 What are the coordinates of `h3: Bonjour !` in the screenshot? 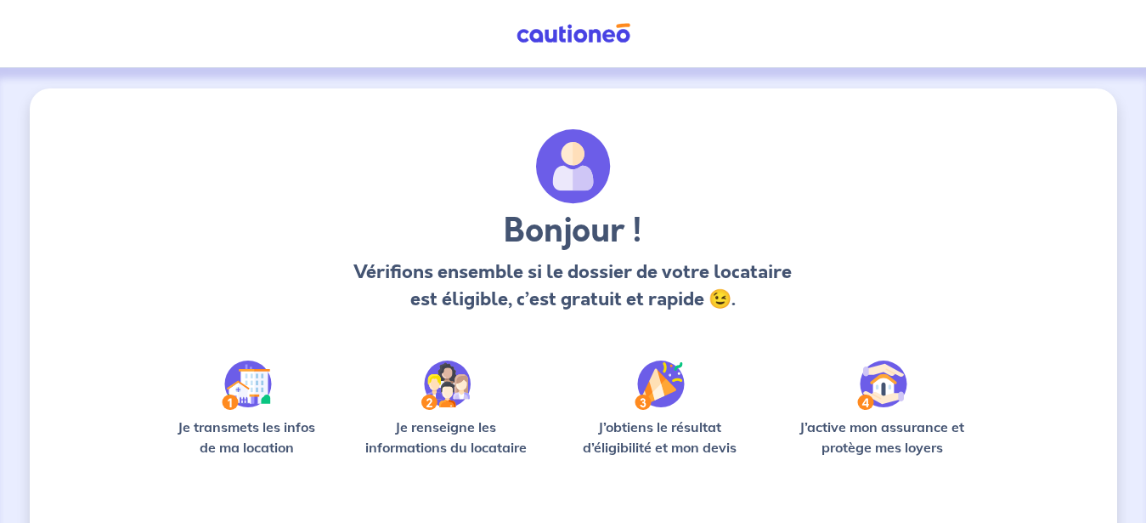 It's located at (573, 231).